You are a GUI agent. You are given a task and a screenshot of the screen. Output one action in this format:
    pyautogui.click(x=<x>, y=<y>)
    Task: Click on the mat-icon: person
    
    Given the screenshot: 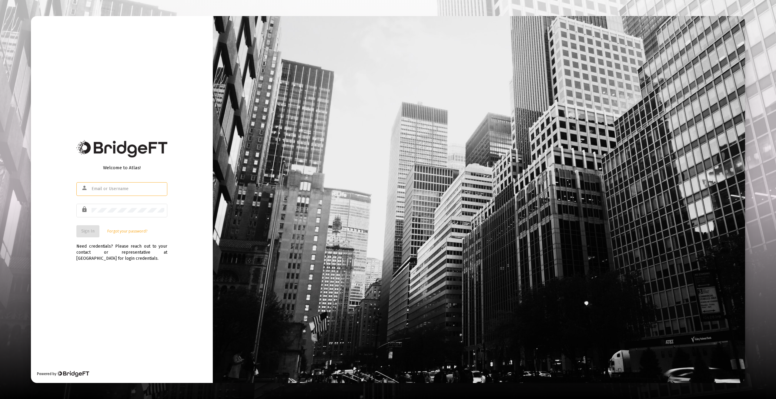 What is the action you would take?
    pyautogui.click(x=85, y=188)
    